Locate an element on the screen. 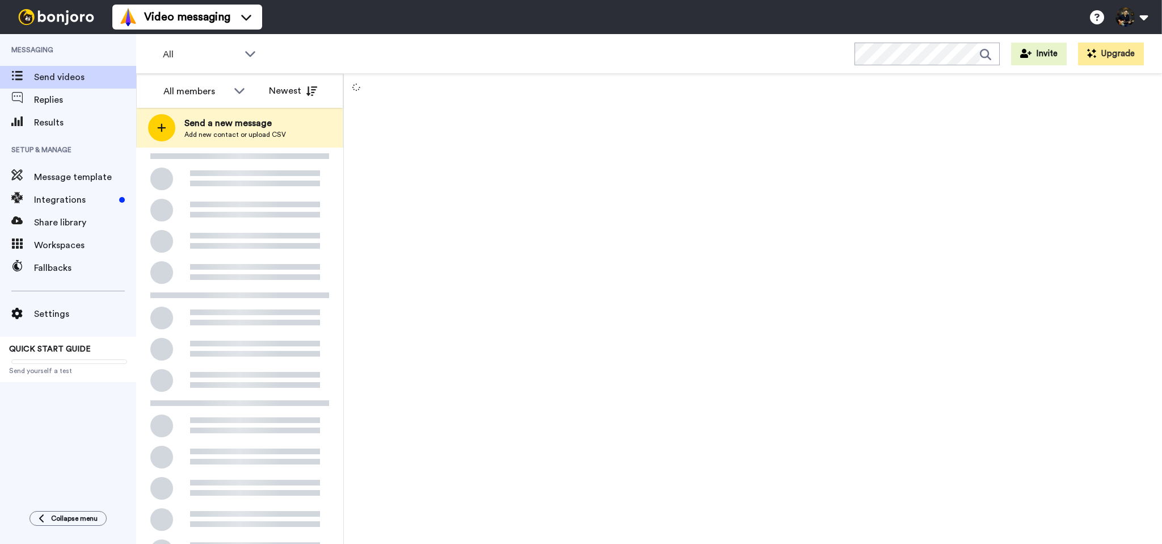  button: Collapse menu is located at coordinates (68, 518).